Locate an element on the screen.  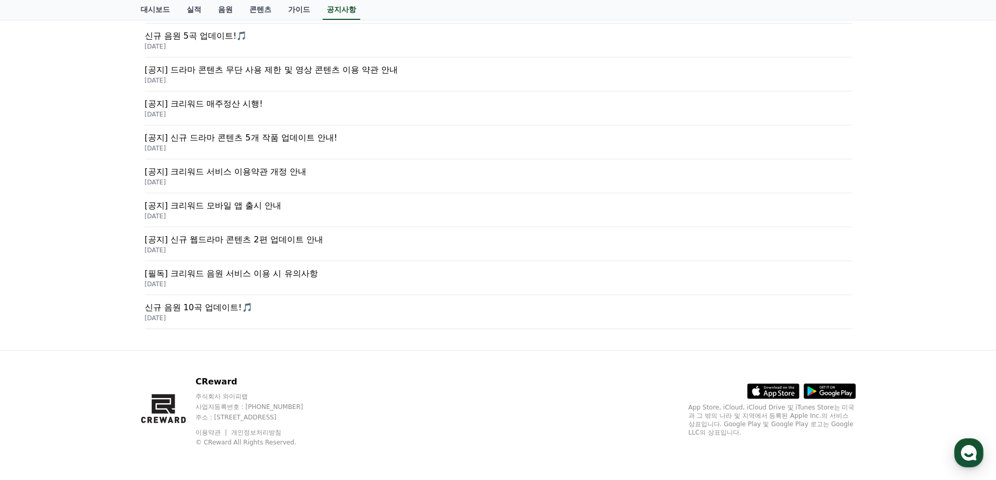
p: 신규 음원 5곡 업데이트!🎵 is located at coordinates (498, 36).